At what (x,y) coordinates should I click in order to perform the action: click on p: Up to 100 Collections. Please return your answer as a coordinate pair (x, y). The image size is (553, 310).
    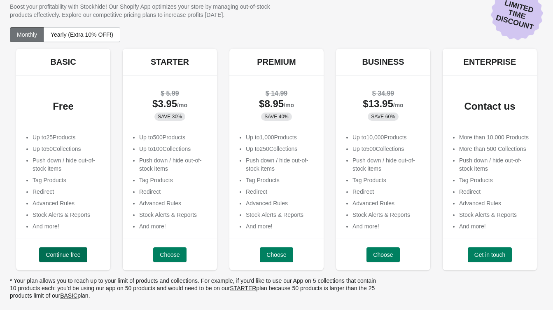
    Looking at the image, I should click on (174, 149).